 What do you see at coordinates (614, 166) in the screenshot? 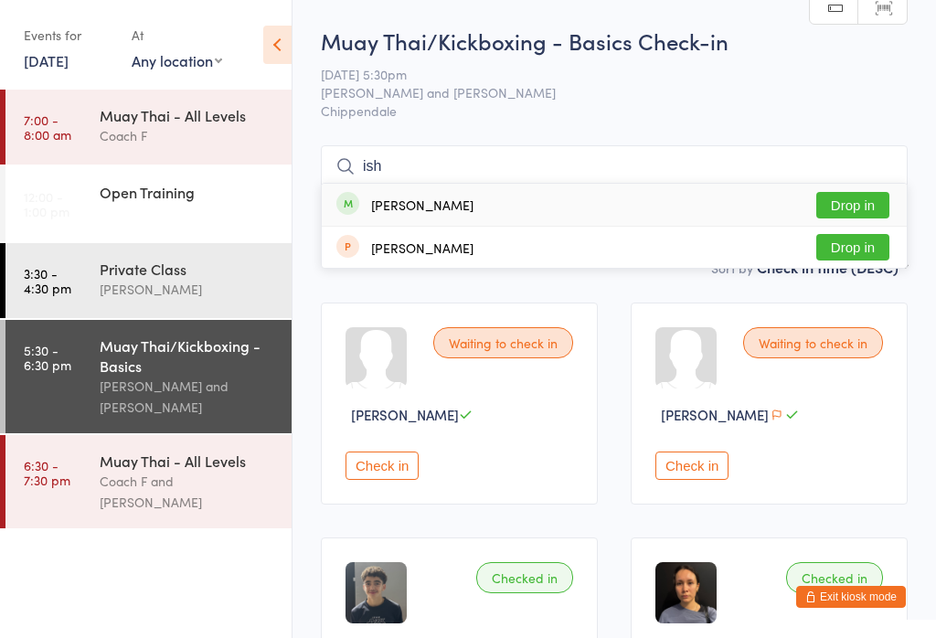
I see `input: Search` at bounding box center [614, 166].